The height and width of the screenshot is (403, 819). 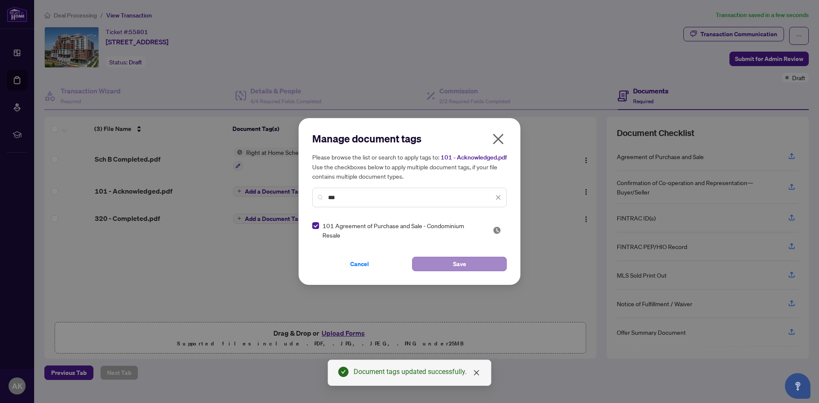 I want to click on button: Open asap, so click(x=797, y=386).